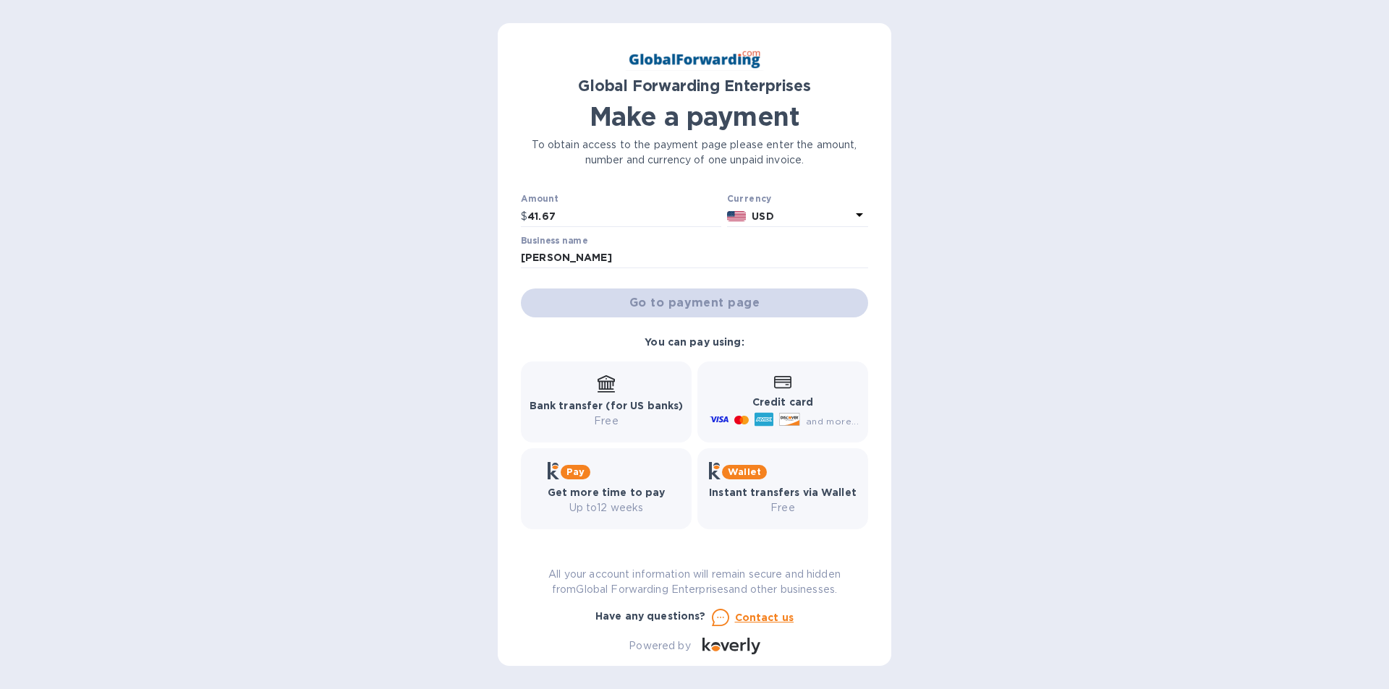 The height and width of the screenshot is (689, 1389). What do you see at coordinates (744, 472) in the screenshot?
I see `b: Wallet` at bounding box center [744, 472].